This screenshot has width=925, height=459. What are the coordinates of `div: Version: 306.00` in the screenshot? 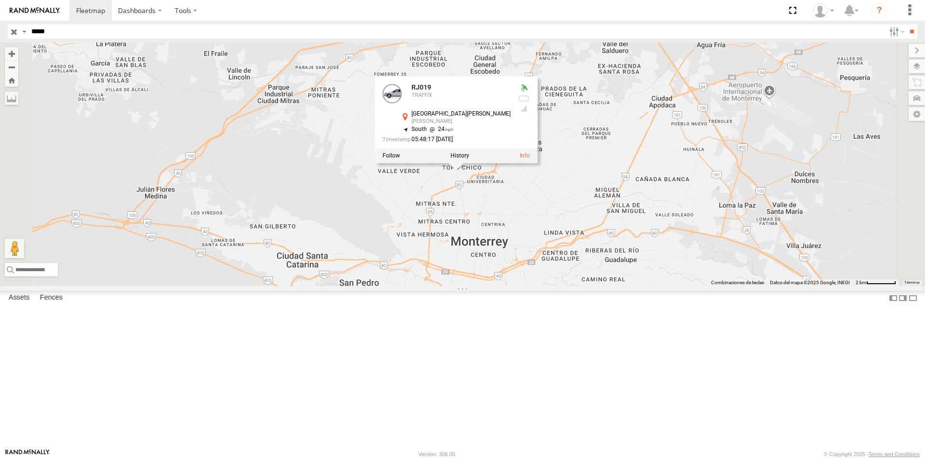 It's located at (437, 454).